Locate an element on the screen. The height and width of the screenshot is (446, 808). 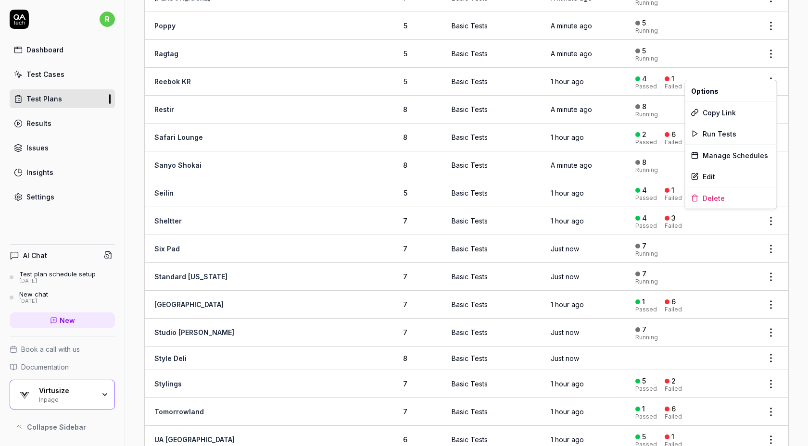
div: Edit is located at coordinates (731, 176).